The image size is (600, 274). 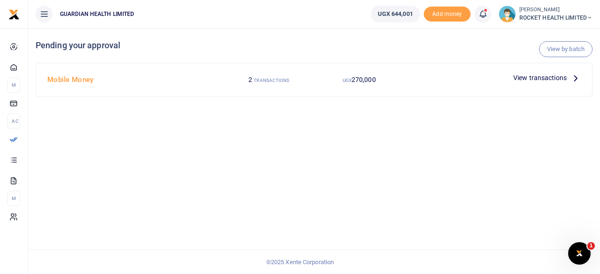 I want to click on span: GUARDIAN HEALTH LIMITED, so click(x=97, y=14).